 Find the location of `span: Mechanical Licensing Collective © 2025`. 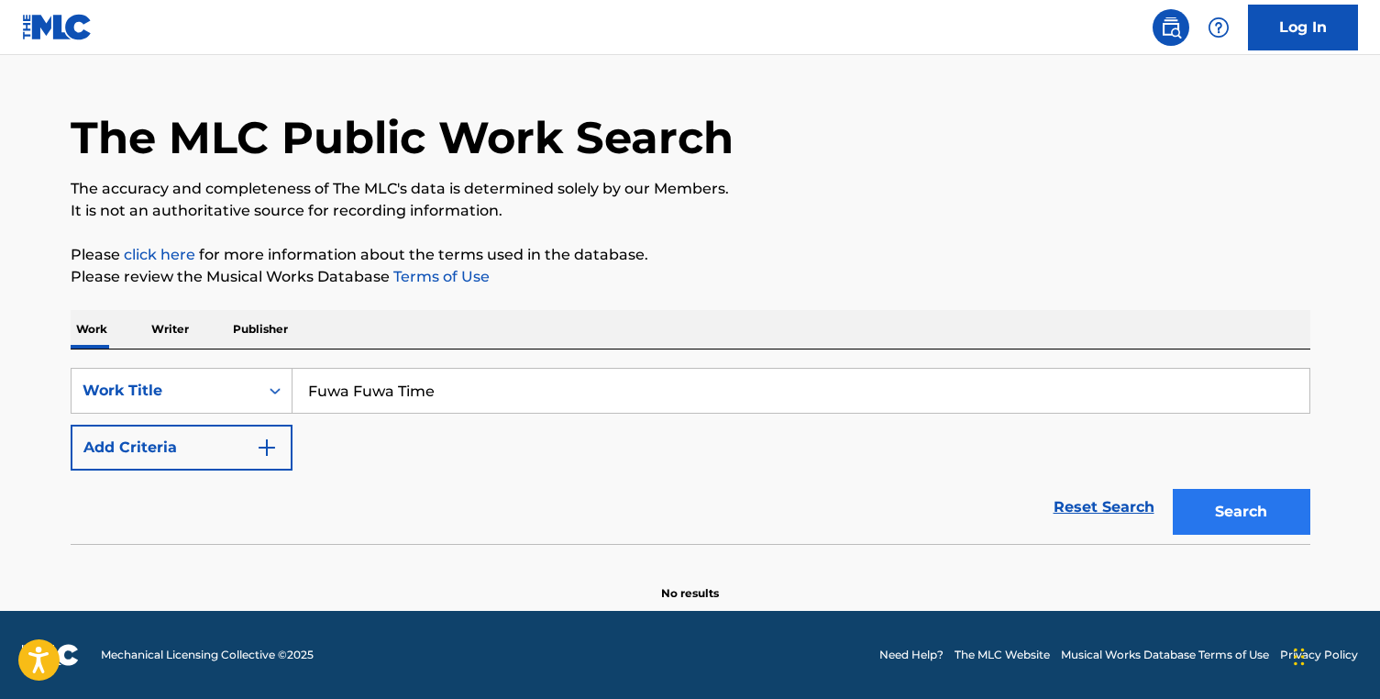

span: Mechanical Licensing Collective © 2025 is located at coordinates (207, 655).